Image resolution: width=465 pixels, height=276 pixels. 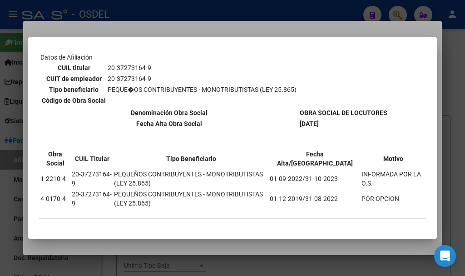 I want to click on th: Fecha Alta Obra Social, so click(x=169, y=123).